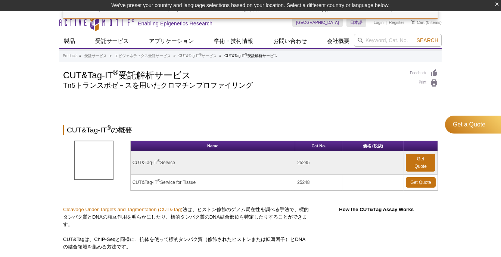 Image resolution: width=501 pixels, height=257 pixels. I want to click on a: Print, so click(424, 83).